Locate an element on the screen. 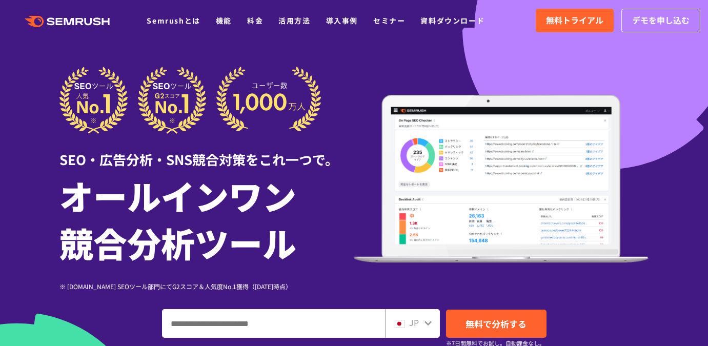 The width and height of the screenshot is (708, 346). div: SEO・広告分析・SNS競合対策をこれ一つで。 is located at coordinates (207, 151).